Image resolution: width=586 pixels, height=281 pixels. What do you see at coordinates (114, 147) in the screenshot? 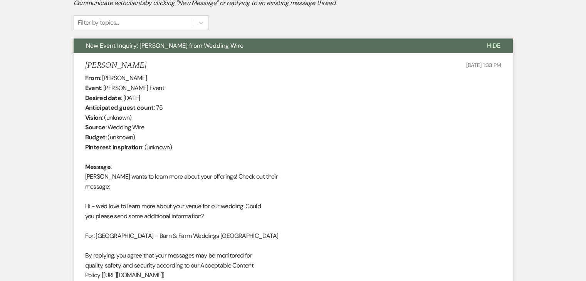
I see `b: Pinterest inspiration` at bounding box center [114, 147].